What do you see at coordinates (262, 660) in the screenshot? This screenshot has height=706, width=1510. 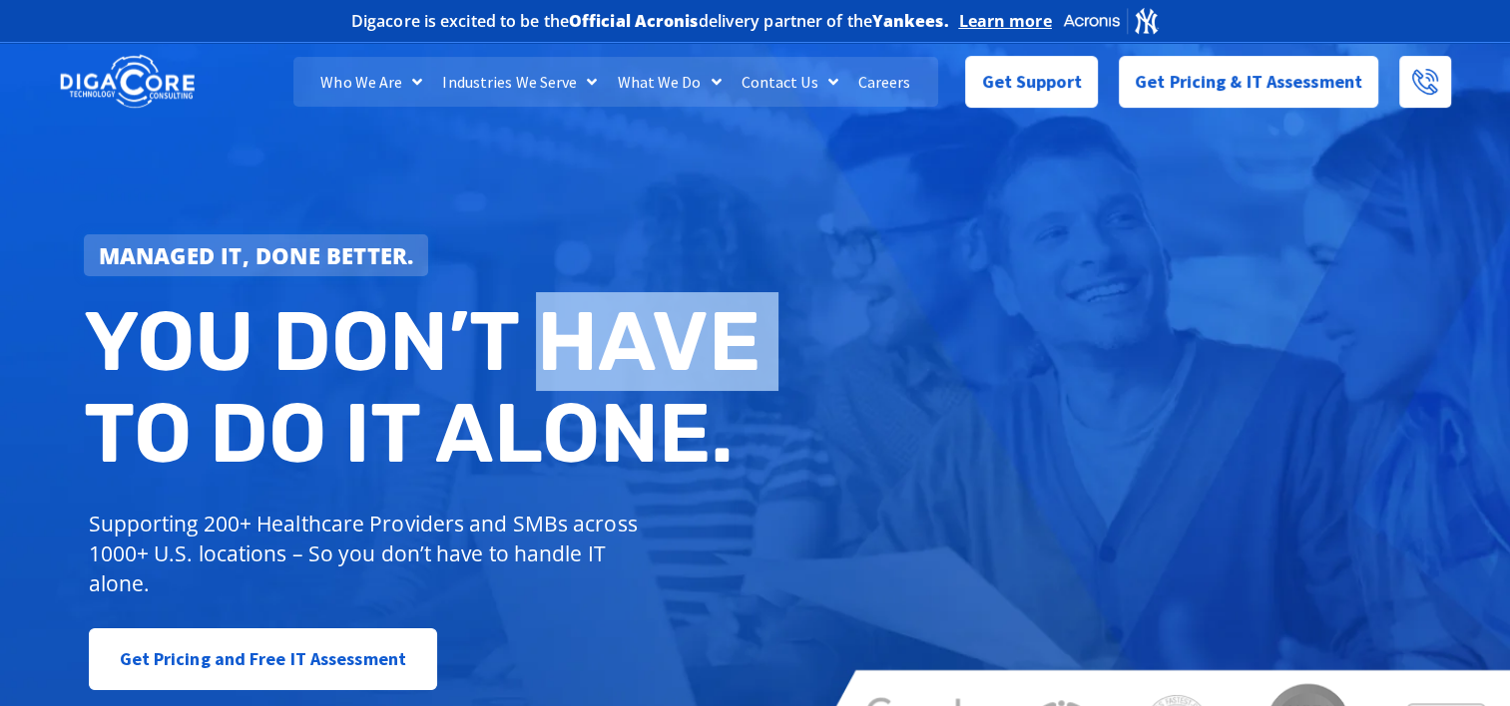 I see `span: Get Pricing and Free IT Assessment` at bounding box center [262, 660].